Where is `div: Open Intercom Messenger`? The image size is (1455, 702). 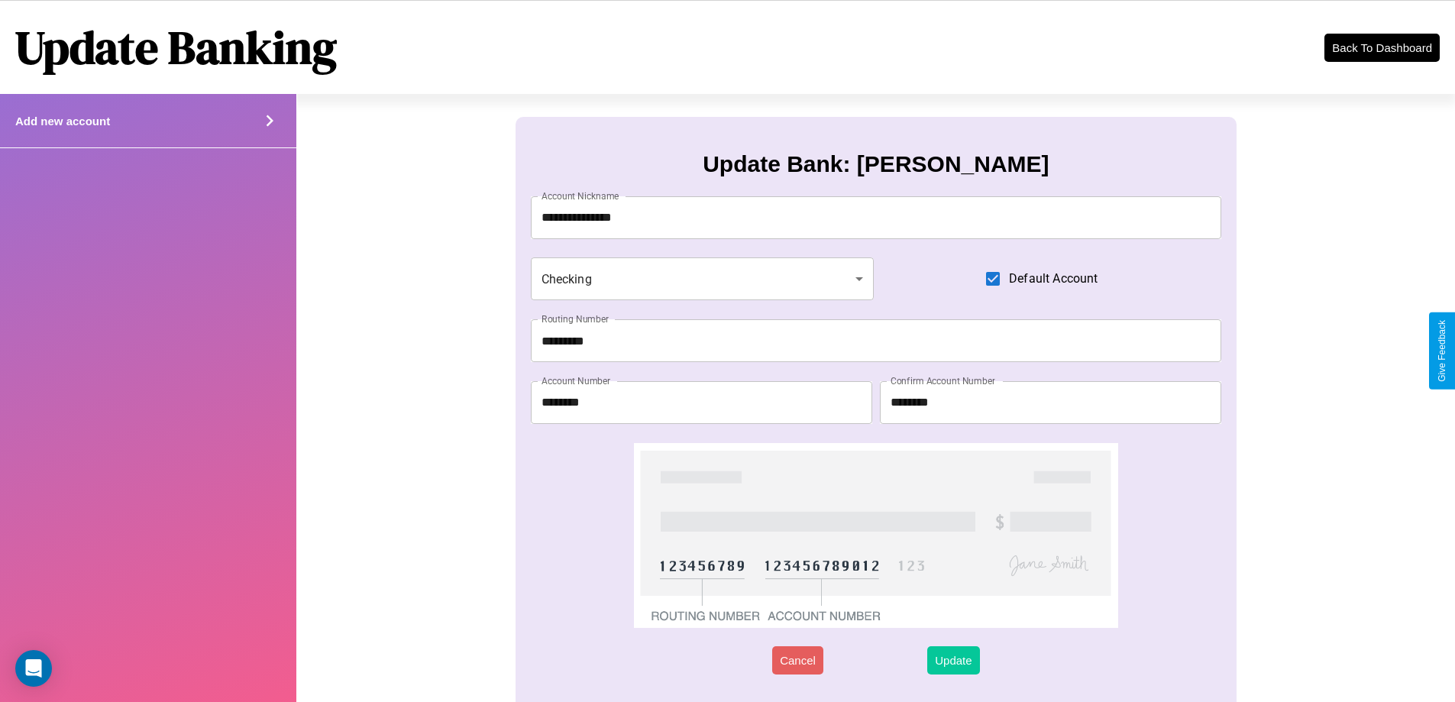
div: Open Intercom Messenger is located at coordinates (34, 668).